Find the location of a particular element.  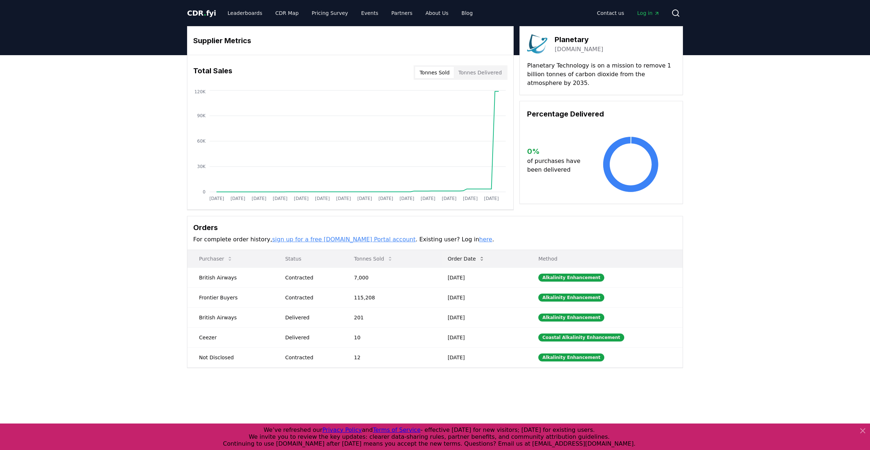

img: Planetary-logo is located at coordinates (537, 44).